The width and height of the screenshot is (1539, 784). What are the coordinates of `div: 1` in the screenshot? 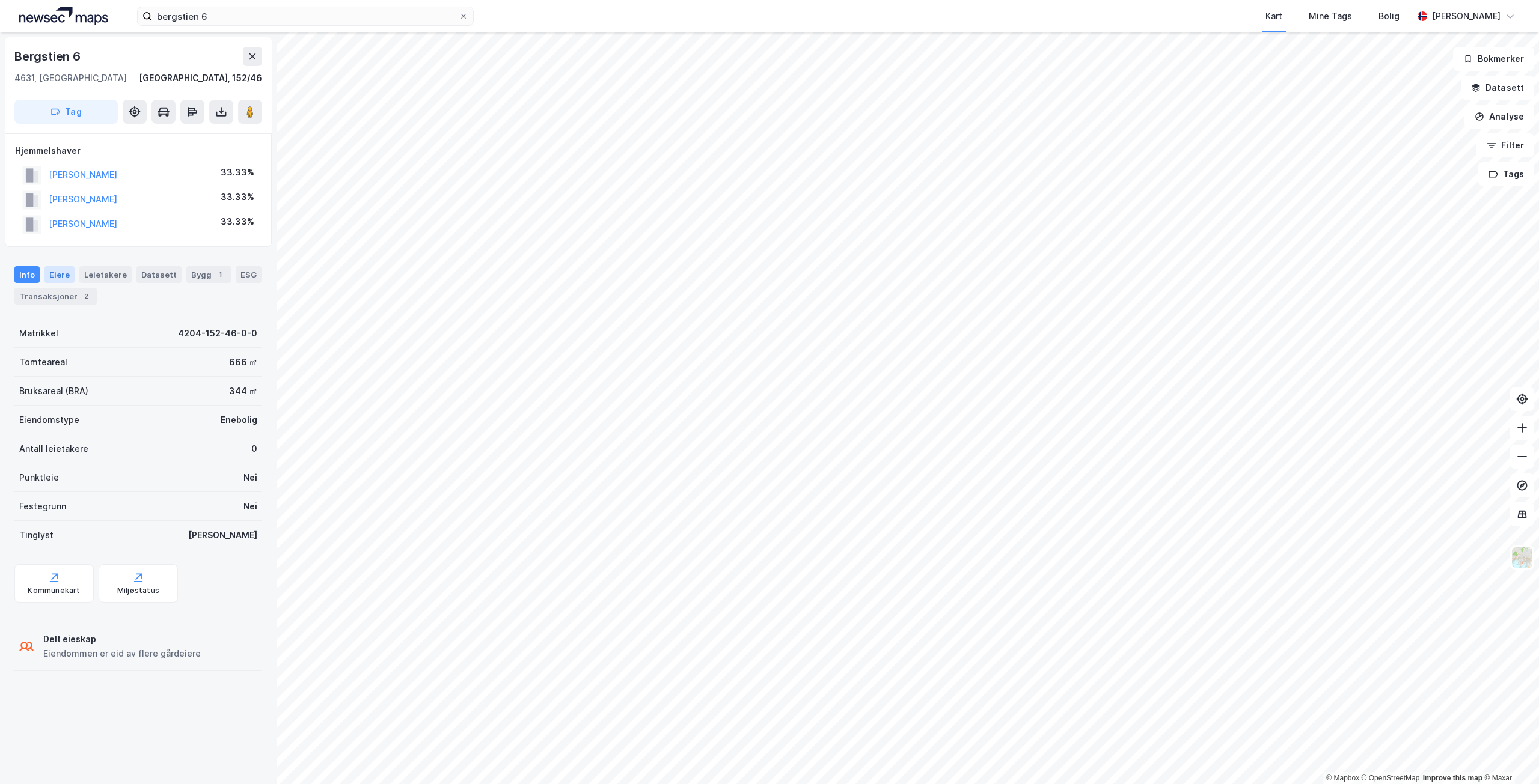 It's located at (220, 275).